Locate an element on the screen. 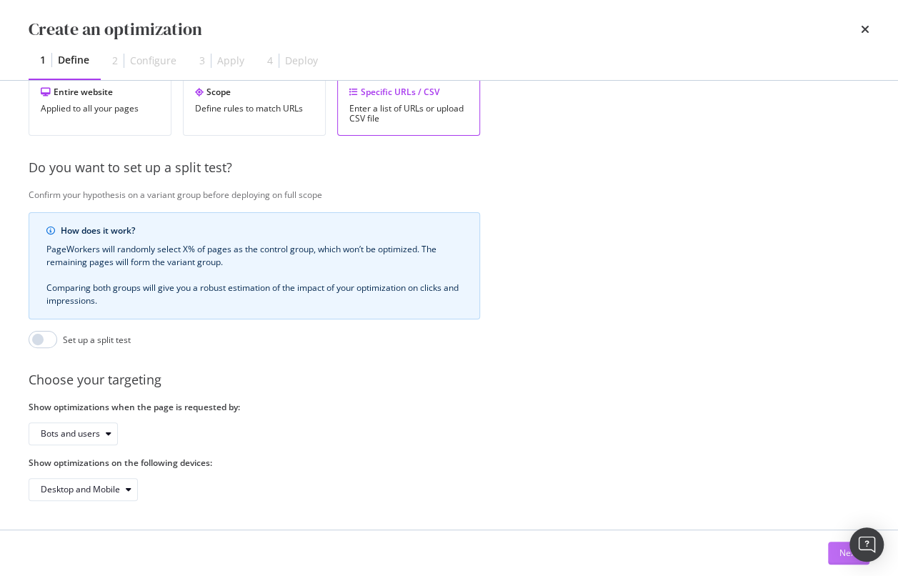  div: Bots and users is located at coordinates (70, 434).